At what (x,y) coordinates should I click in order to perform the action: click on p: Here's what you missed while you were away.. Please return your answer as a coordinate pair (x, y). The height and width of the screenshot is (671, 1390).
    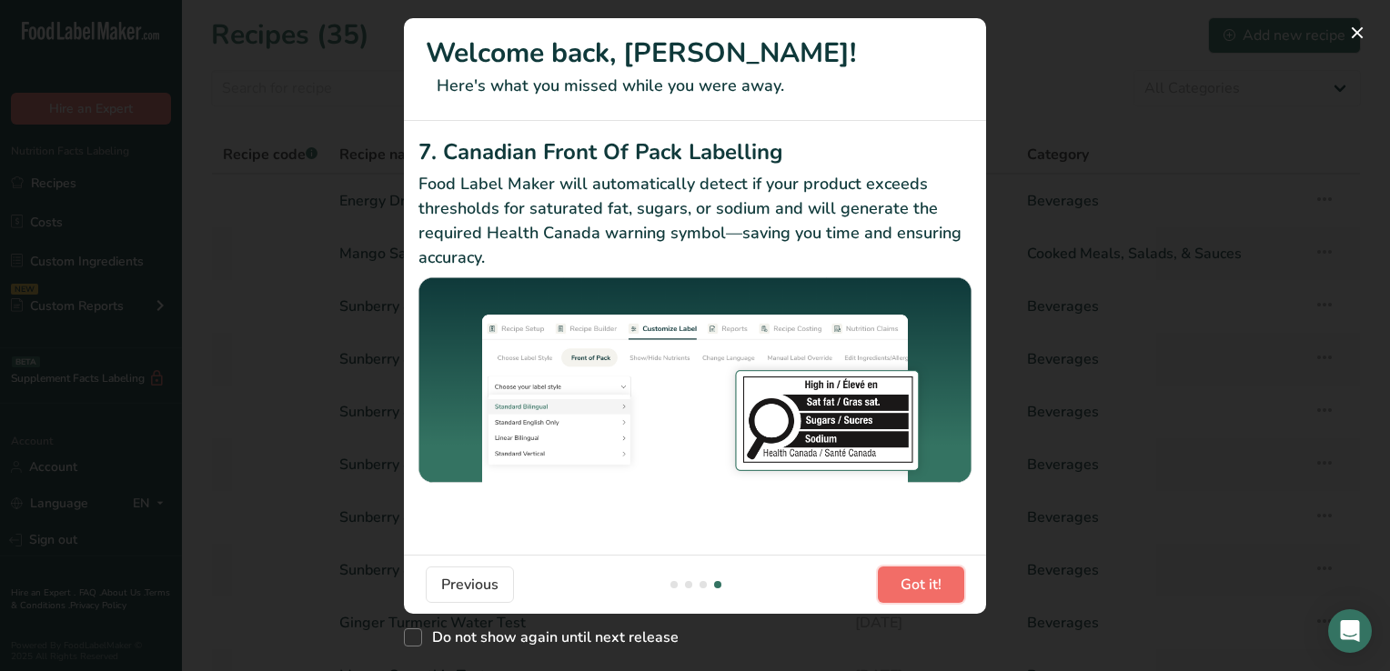
    Looking at the image, I should click on (695, 86).